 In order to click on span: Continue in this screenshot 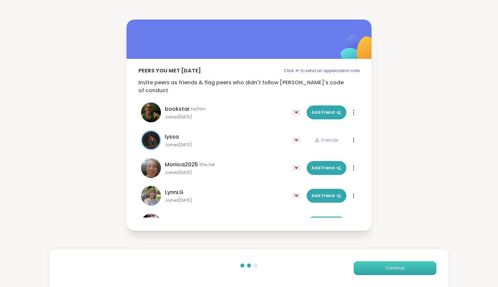, I will do `click(395, 268)`.